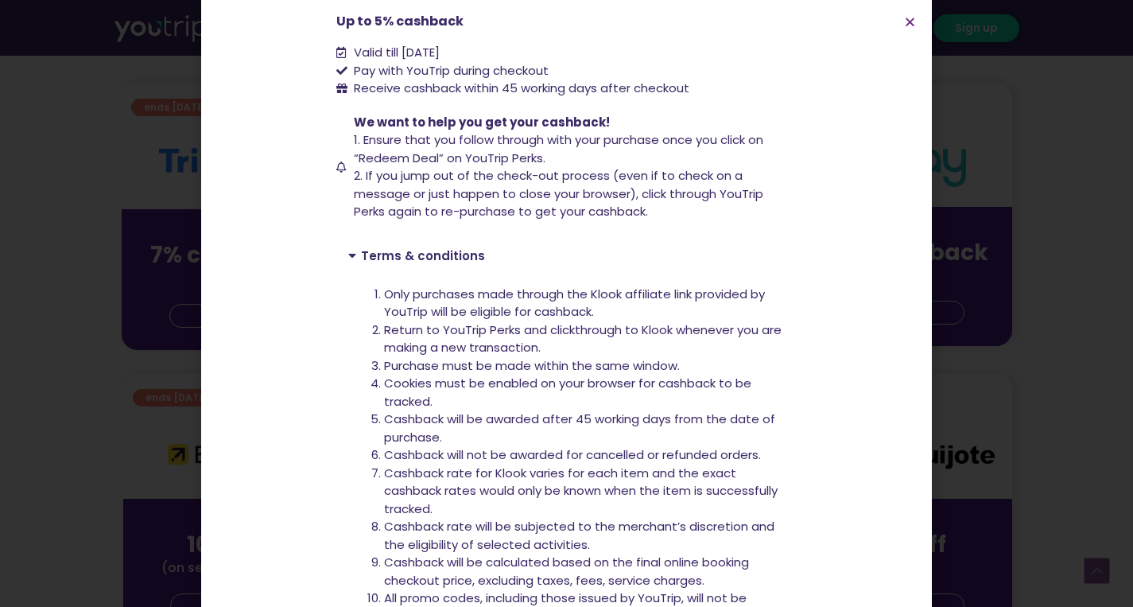 This screenshot has width=1133, height=607. Describe the element at coordinates (584, 491) in the screenshot. I see `li: Cashback rate for Klook varies for each item and the exact cashback rates would only be known whe...` at that location.